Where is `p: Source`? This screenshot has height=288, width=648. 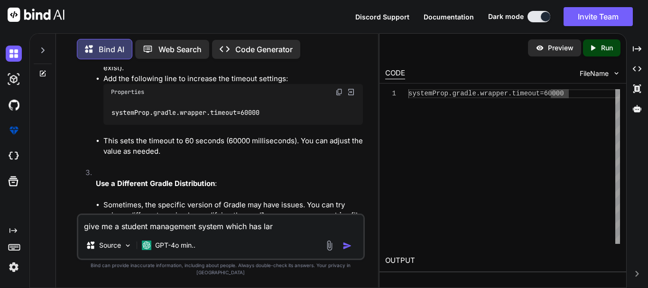 p: Source is located at coordinates (110, 245).